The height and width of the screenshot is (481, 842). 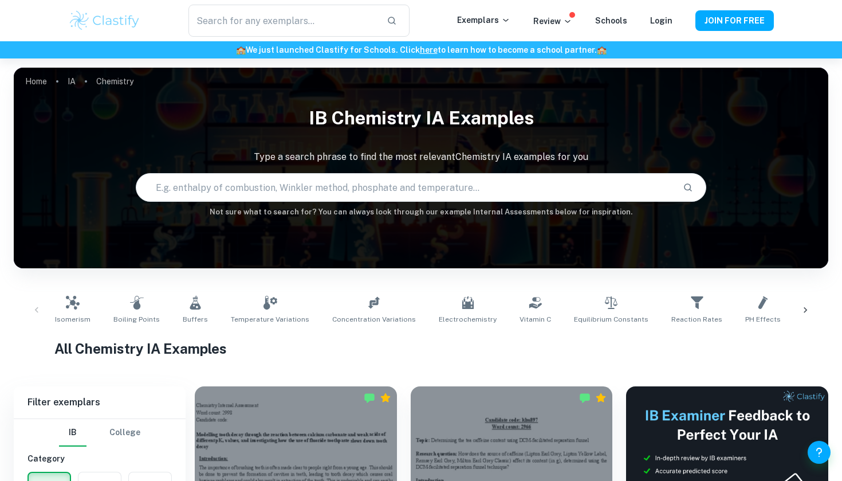 I want to click on button: Help and Feedback, so click(x=819, y=452).